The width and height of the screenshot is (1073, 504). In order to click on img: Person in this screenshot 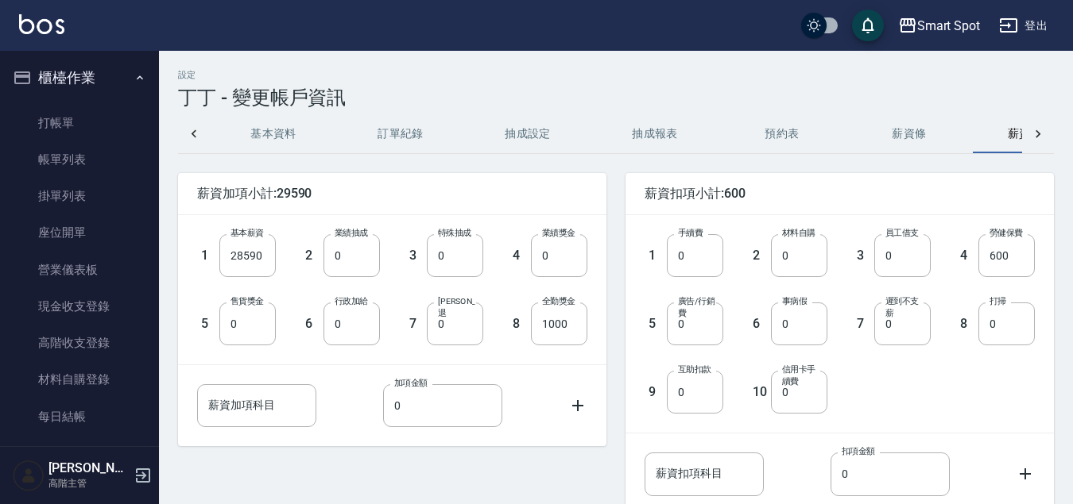, I will do `click(29, 476)`.